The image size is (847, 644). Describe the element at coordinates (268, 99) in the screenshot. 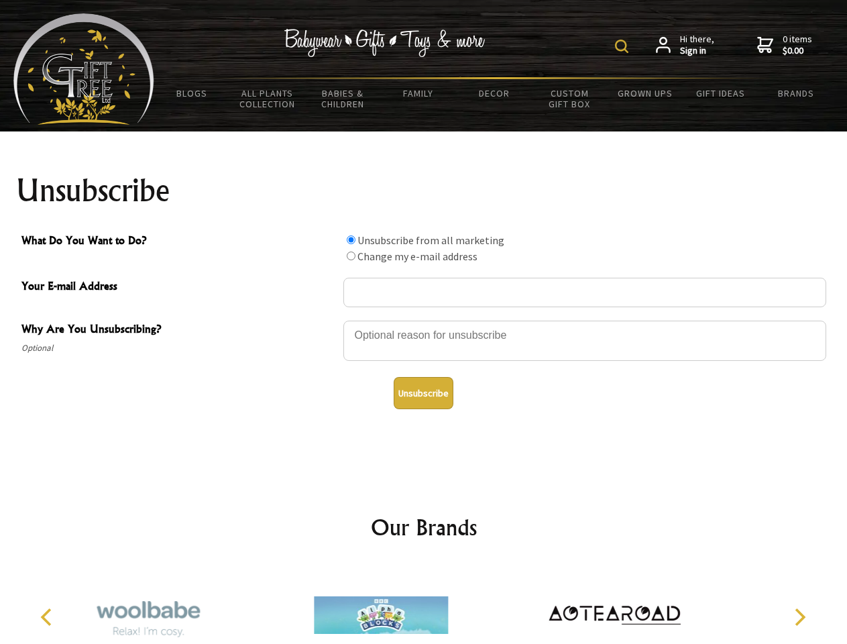

I see `a: All Plants Collection` at that location.